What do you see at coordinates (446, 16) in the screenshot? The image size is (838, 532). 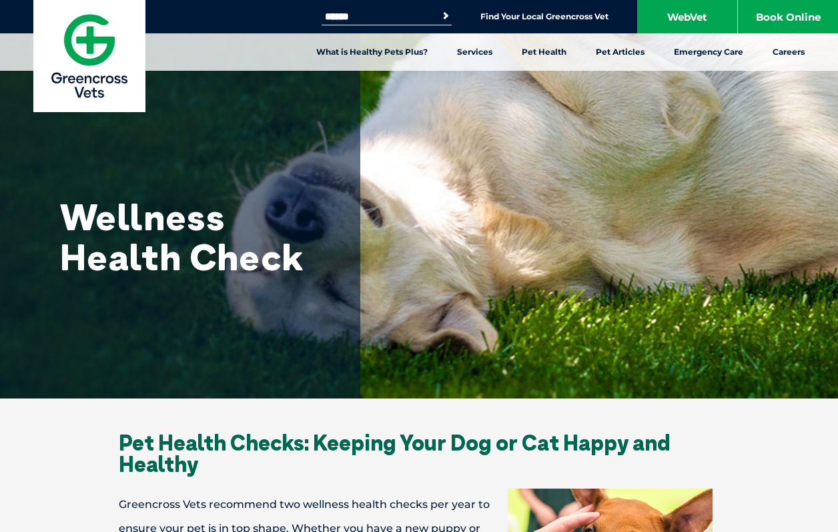 I see `button: Search` at bounding box center [446, 16].